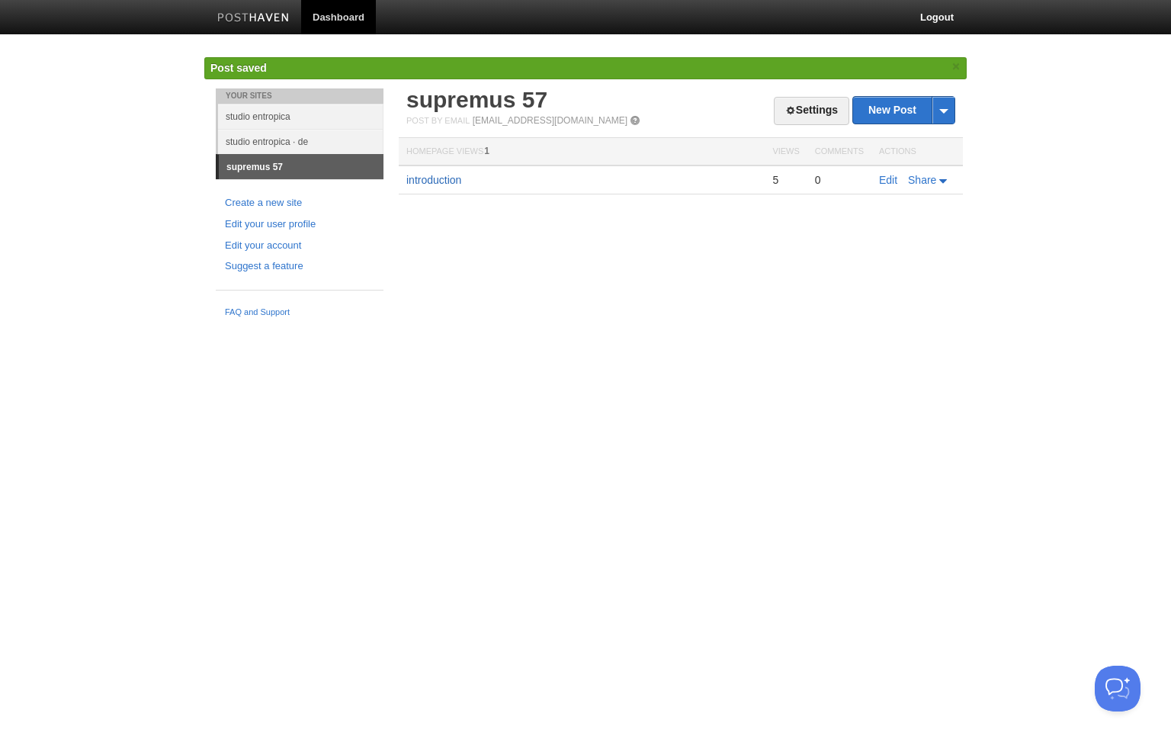 The height and width of the screenshot is (742, 1171). Describe the element at coordinates (840, 180) in the screenshot. I see `div: 0` at that location.